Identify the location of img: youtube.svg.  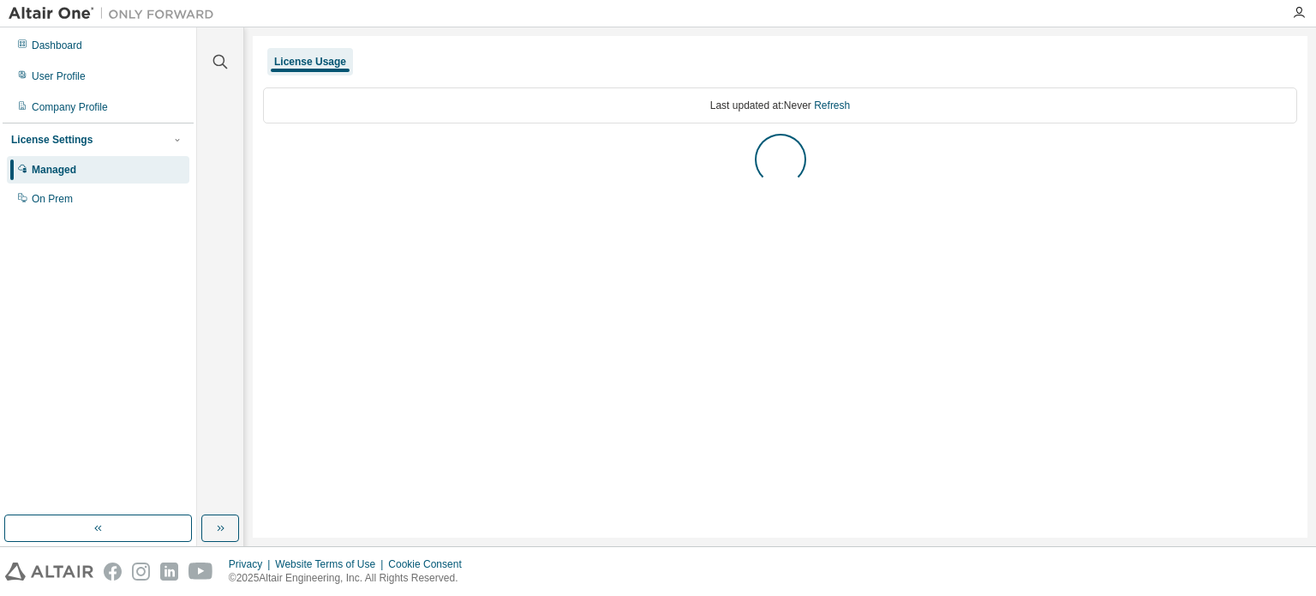
(201, 571).